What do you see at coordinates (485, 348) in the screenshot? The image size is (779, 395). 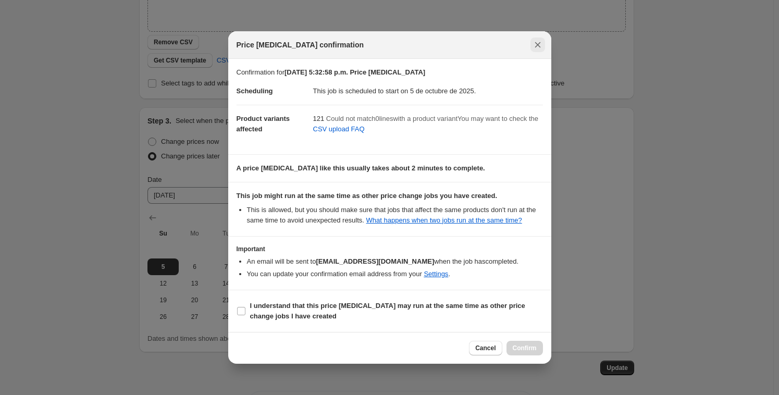 I see `button: Cancel` at bounding box center [485, 348].